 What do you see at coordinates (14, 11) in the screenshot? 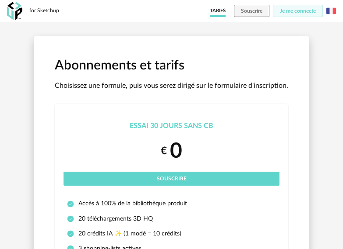
I see `img: OXP` at bounding box center [14, 11].